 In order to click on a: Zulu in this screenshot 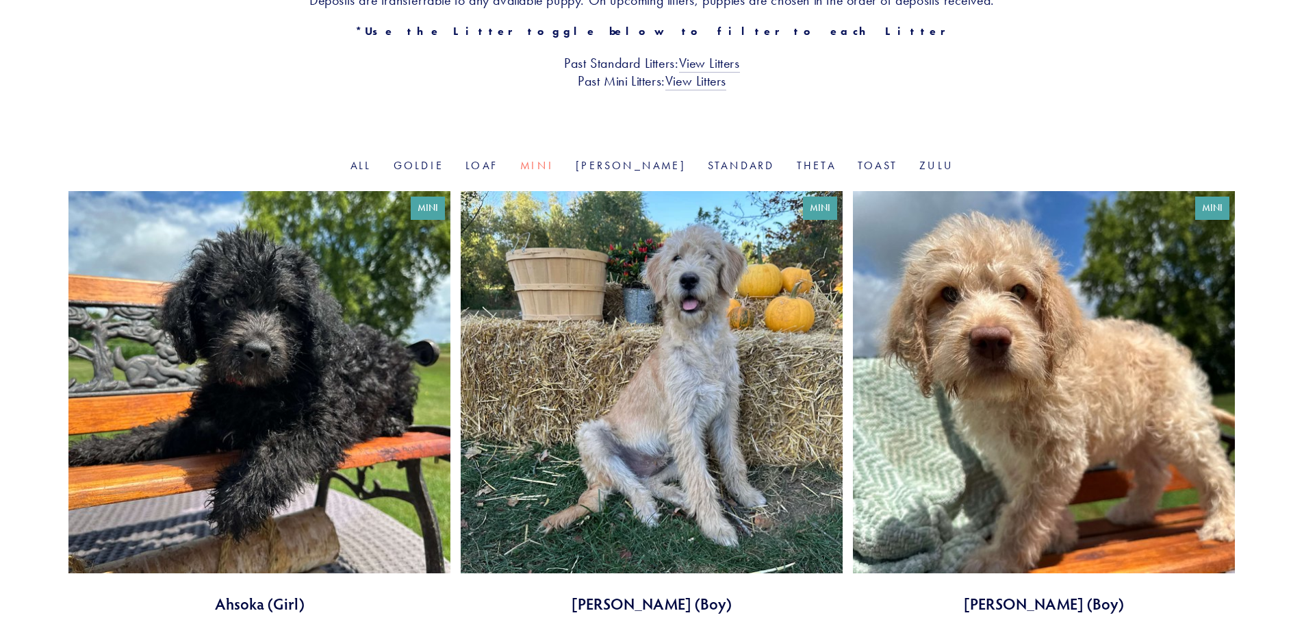, I will do `click(936, 165)`.